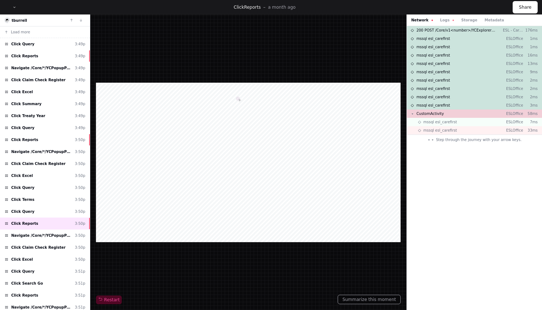 This screenshot has height=310, width=542. What do you see at coordinates (239, 7) in the screenshot?
I see `span: Click` at bounding box center [239, 7].